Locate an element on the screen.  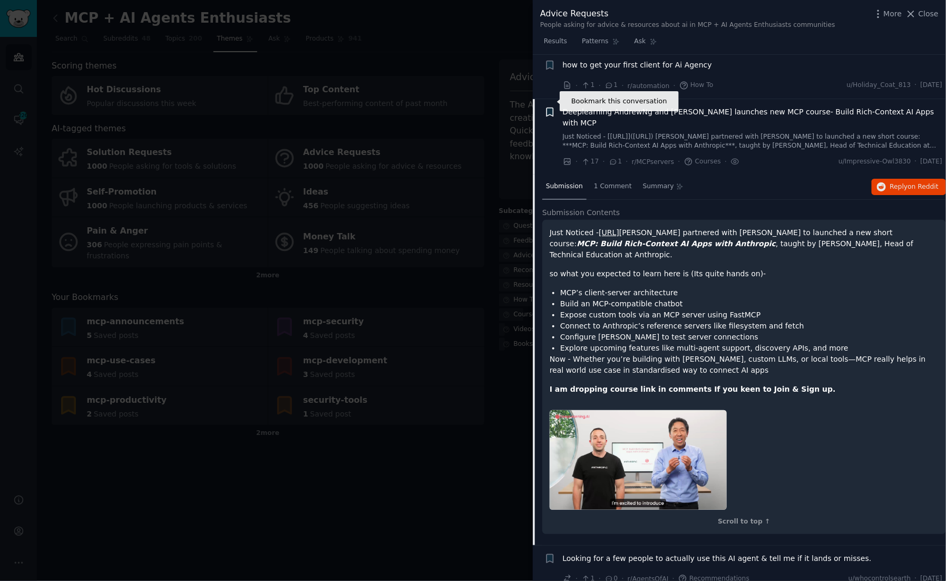
span: Close is located at coordinates (928, 14).